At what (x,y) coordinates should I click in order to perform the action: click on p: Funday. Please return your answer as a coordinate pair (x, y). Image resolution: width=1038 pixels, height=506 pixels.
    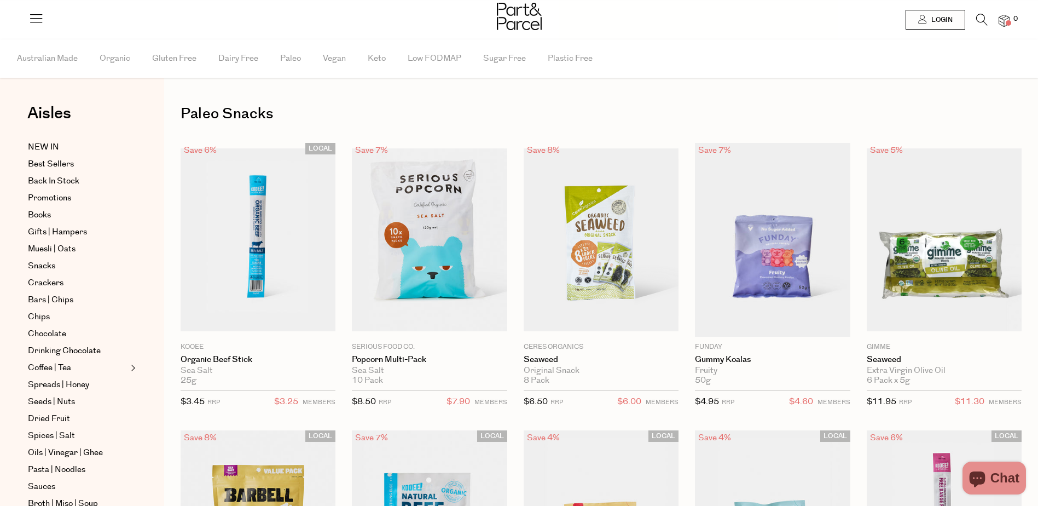
    Looking at the image, I should click on (772, 347).